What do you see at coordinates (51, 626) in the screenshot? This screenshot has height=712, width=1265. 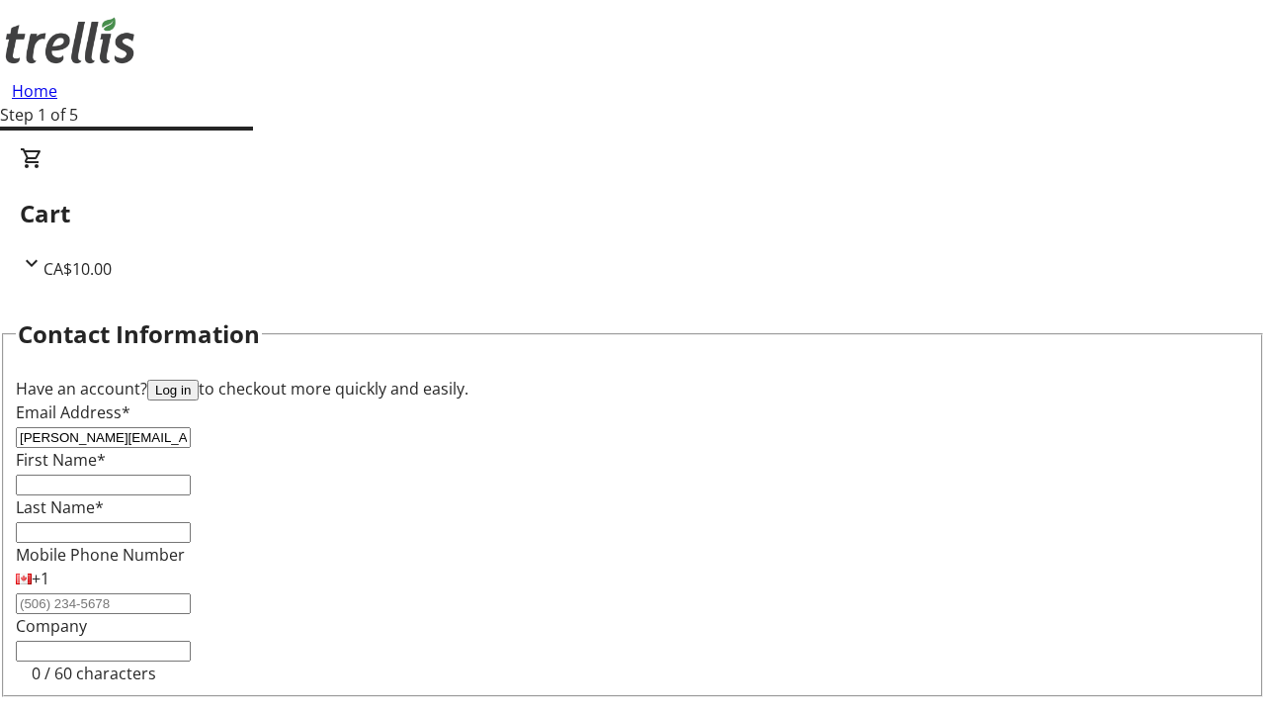 I see `label: Company` at bounding box center [51, 626].